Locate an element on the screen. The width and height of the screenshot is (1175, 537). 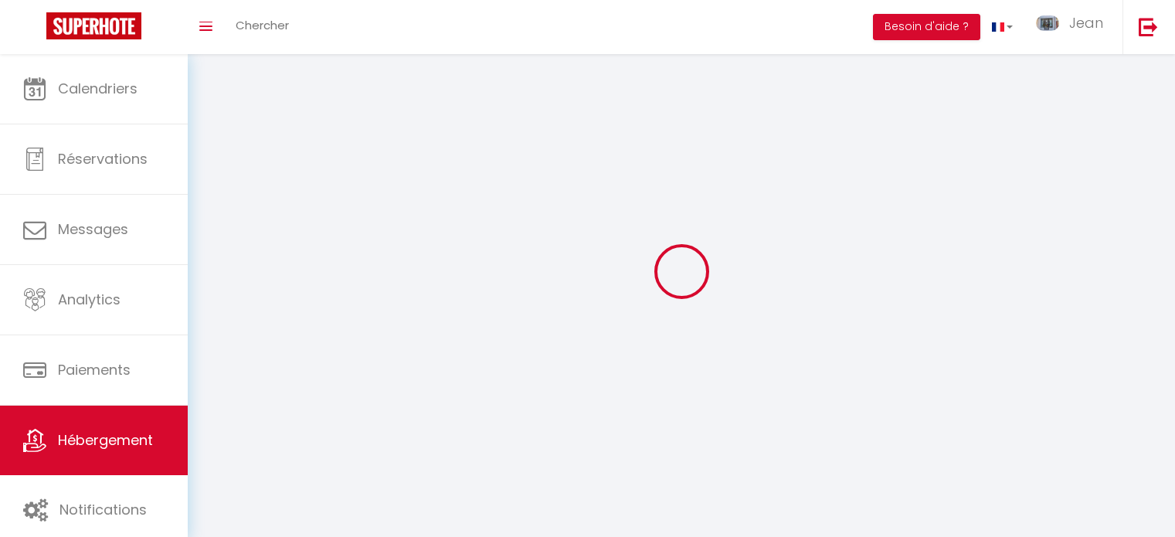
img: logout is located at coordinates (1148, 26).